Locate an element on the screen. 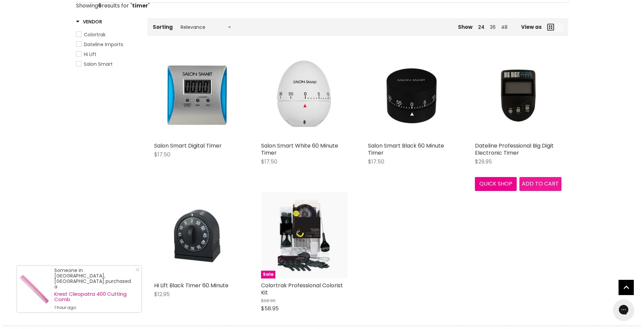 This screenshot has height=329, width=644. button: Gorgias live chat is located at coordinates (14, 13).